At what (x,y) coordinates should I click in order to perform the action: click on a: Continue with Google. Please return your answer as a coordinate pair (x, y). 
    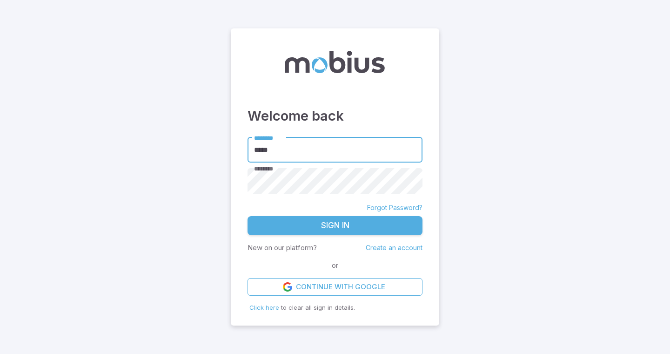
    Looking at the image, I should click on (335, 287).